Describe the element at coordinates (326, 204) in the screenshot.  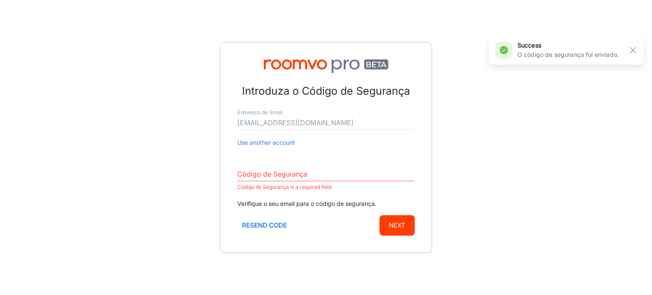
I see `p: Verifique o seu email para o código de segurança.` at that location.